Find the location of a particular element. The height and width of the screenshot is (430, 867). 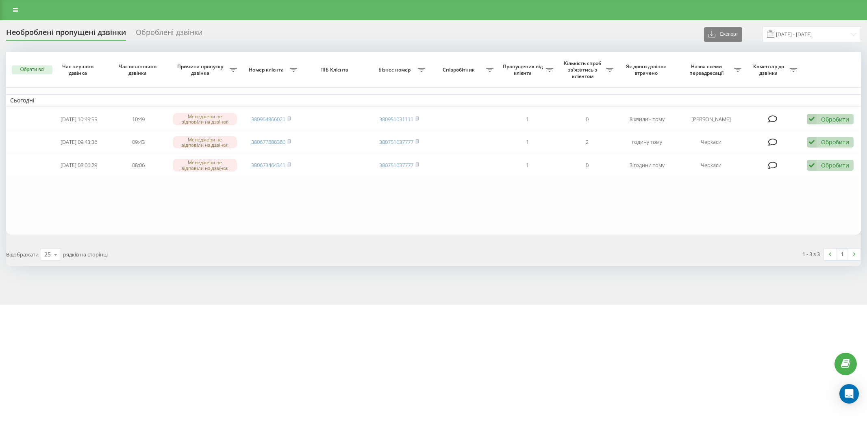

span: Номер клієнта is located at coordinates (267, 70).